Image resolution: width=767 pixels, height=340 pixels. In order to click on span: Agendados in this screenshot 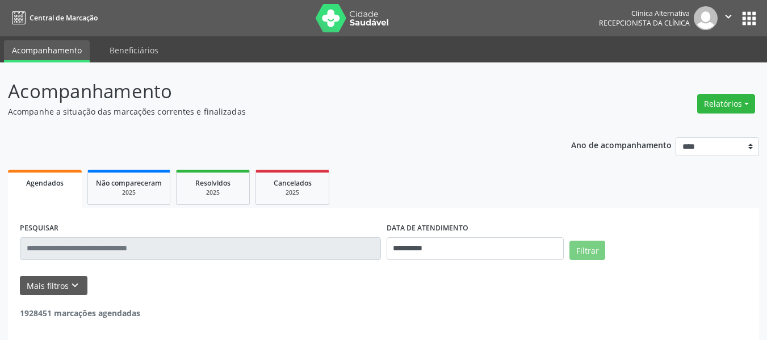, I will do `click(45, 183)`.